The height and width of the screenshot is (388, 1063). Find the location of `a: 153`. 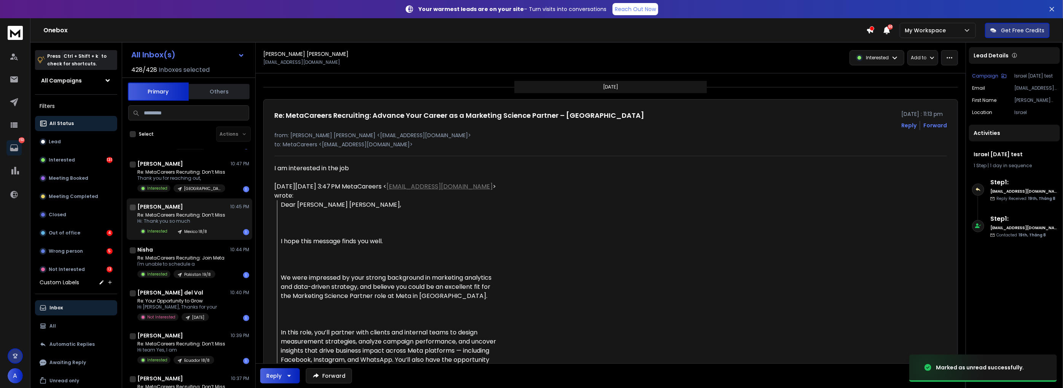

a: 153 is located at coordinates (14, 148).